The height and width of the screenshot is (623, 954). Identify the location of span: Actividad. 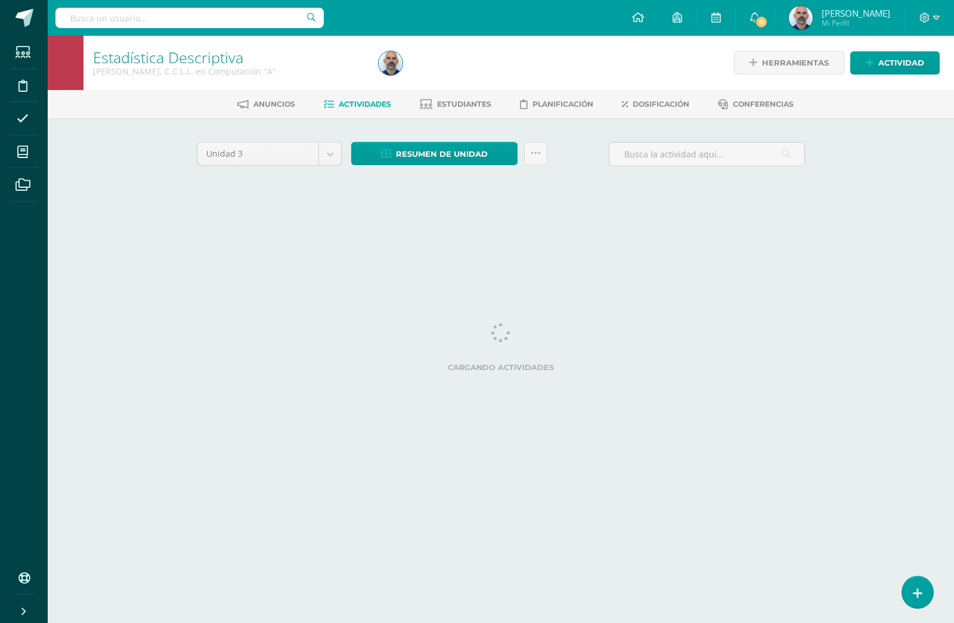
(901, 63).